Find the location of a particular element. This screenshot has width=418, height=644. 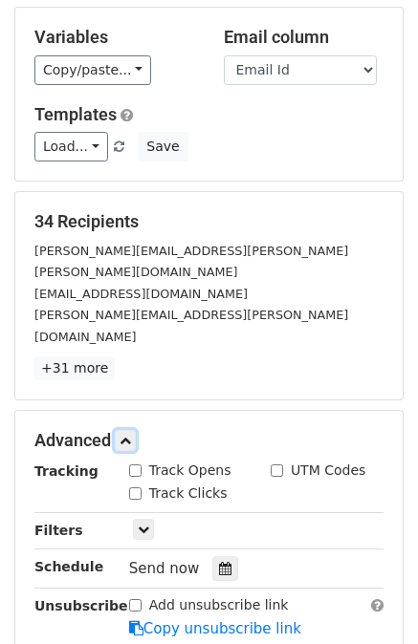

span: Send now is located at coordinates (164, 568).